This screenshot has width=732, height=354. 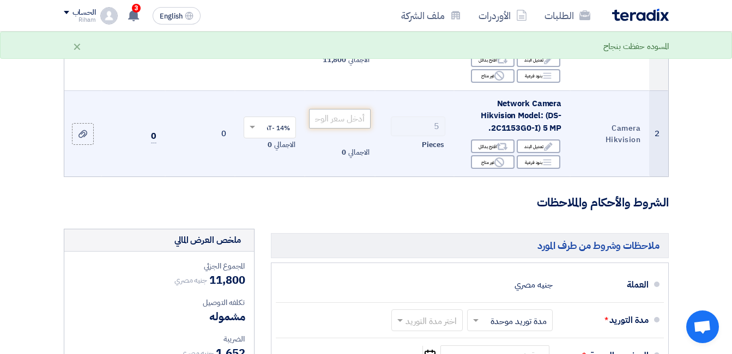 What do you see at coordinates (431, 15) in the screenshot?
I see `a: ملف الشركة` at bounding box center [431, 15].